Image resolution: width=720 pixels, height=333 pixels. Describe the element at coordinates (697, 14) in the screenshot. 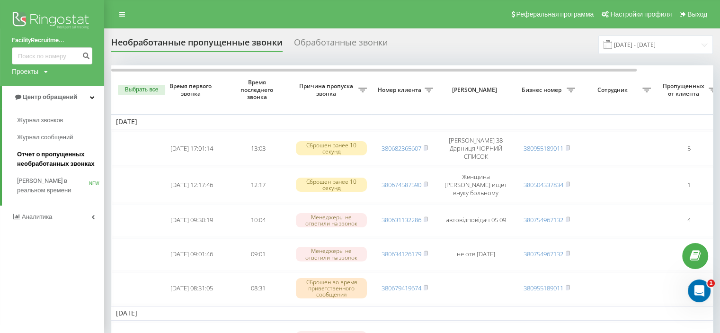

I see `span: Выход` at that location.